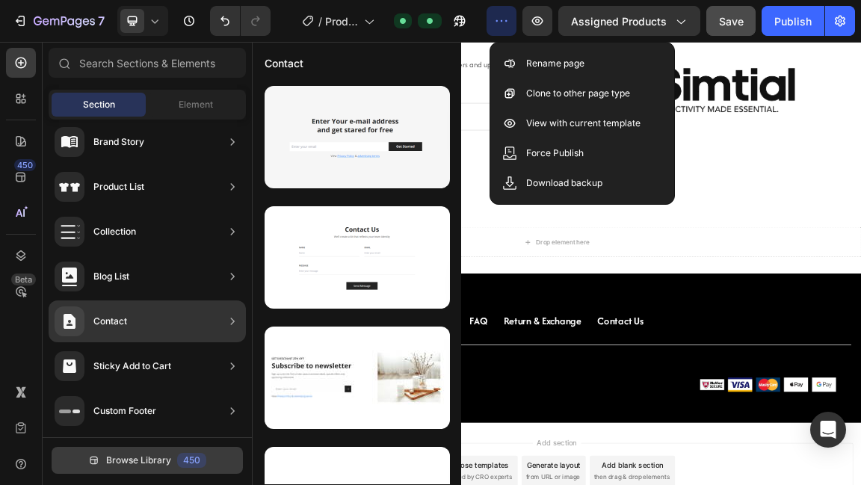 The height and width of the screenshot is (485, 861). I want to click on span: Assigned Products, so click(619, 21).